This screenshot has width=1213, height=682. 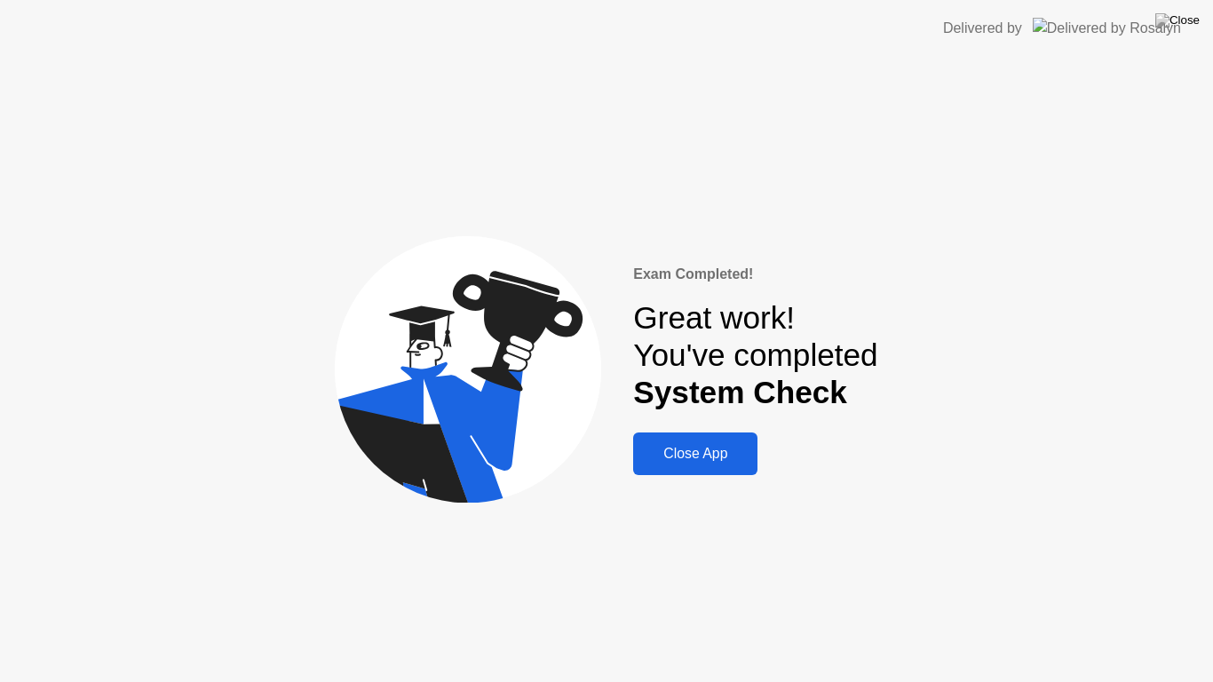 I want to click on img: Delivered by Rosalyn, so click(x=1106, y=28).